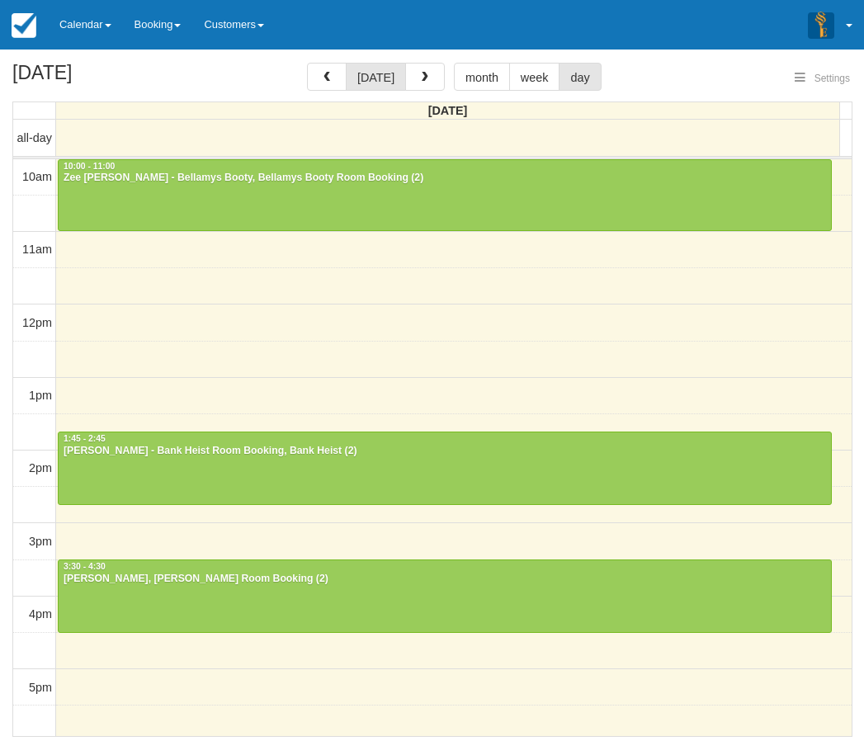 Image resolution: width=864 pixels, height=741 pixels. I want to click on span: 3pm, so click(40, 542).